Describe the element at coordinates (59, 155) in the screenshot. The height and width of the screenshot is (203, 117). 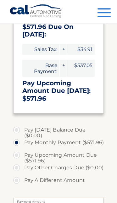
I see `label: Pay Upcoming Amount Due ($571.96)` at that location.